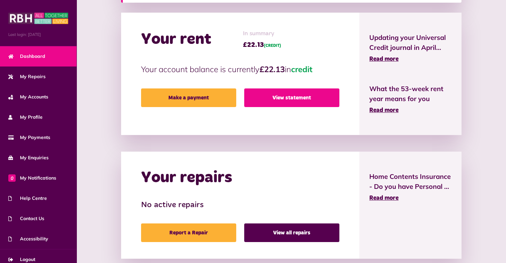 Image resolution: width=506 pixels, height=263 pixels. Describe the element at coordinates (272, 46) in the screenshot. I see `span: (CREDIT)` at that location.